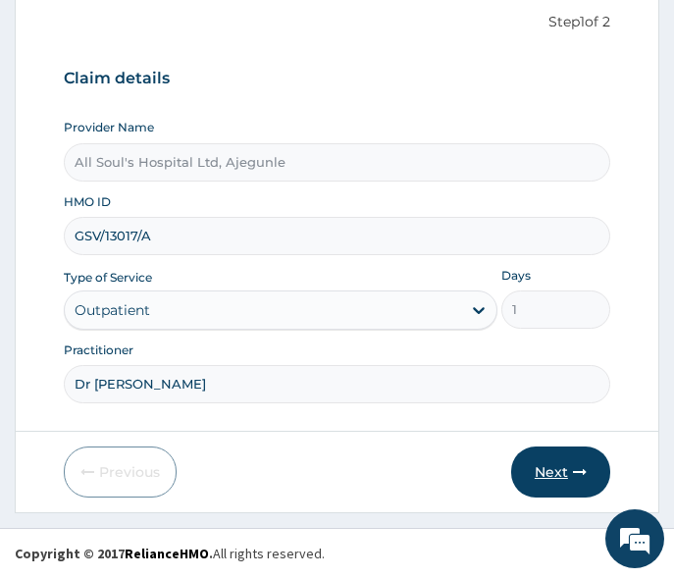  What do you see at coordinates (112, 310) in the screenshot?
I see `div: Outpatient` at bounding box center [112, 310].